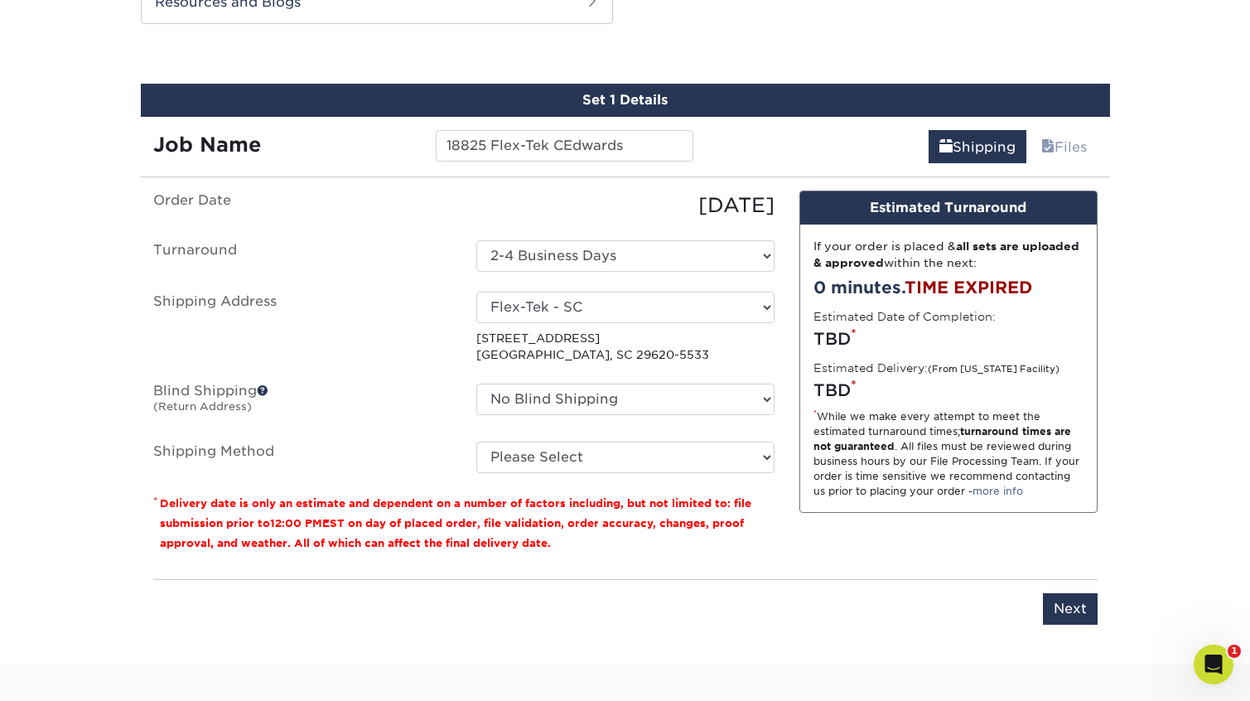 The width and height of the screenshot is (1250, 701). I want to click on div: Estimated Turnaround, so click(948, 208).